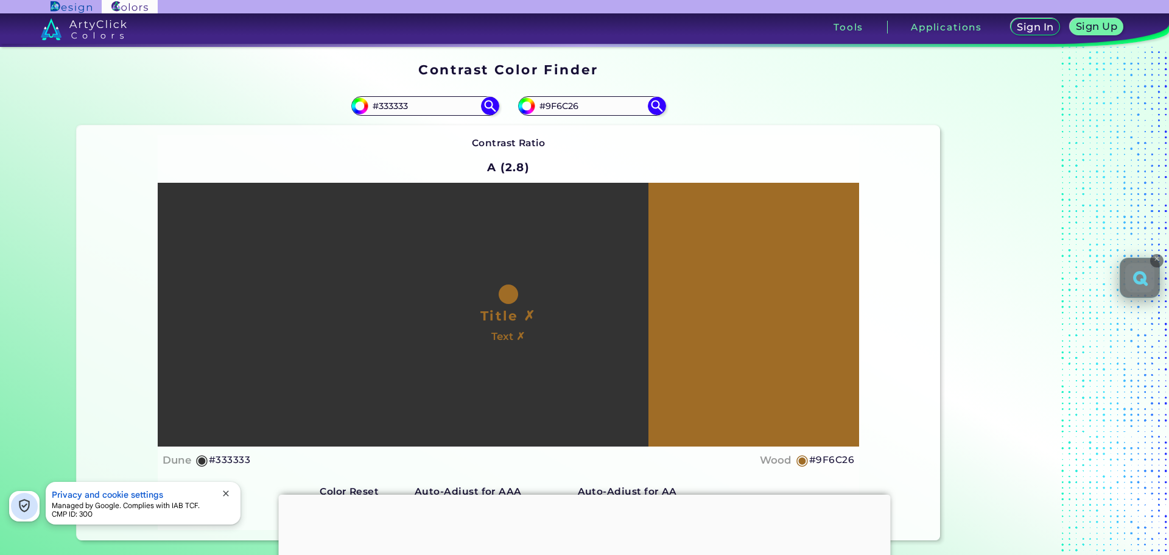 The image size is (1169, 555). I want to click on a: Sign Up, so click(1096, 27).